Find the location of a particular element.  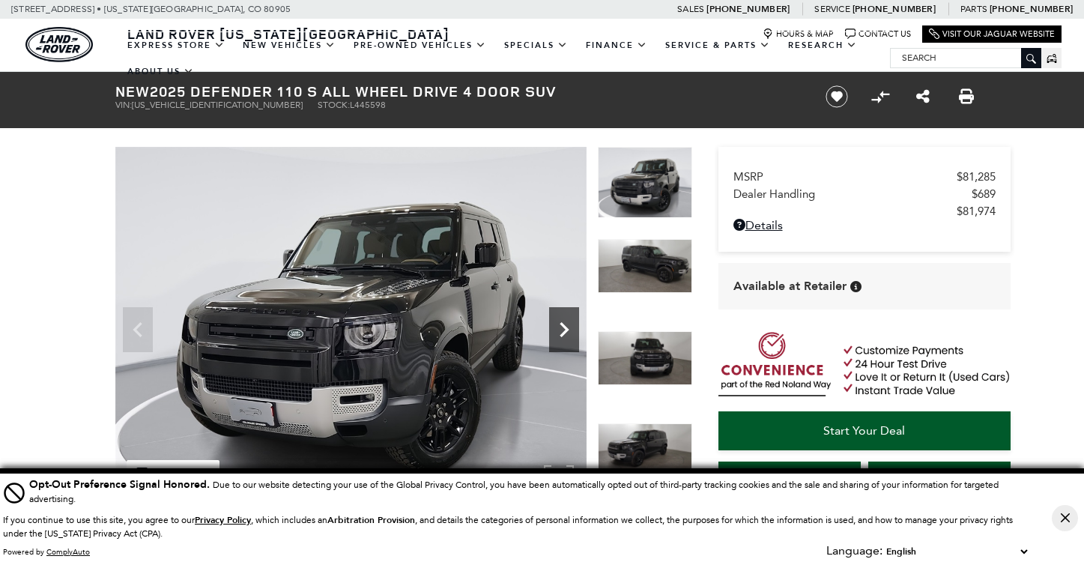

span: Stock: is located at coordinates (333, 105).